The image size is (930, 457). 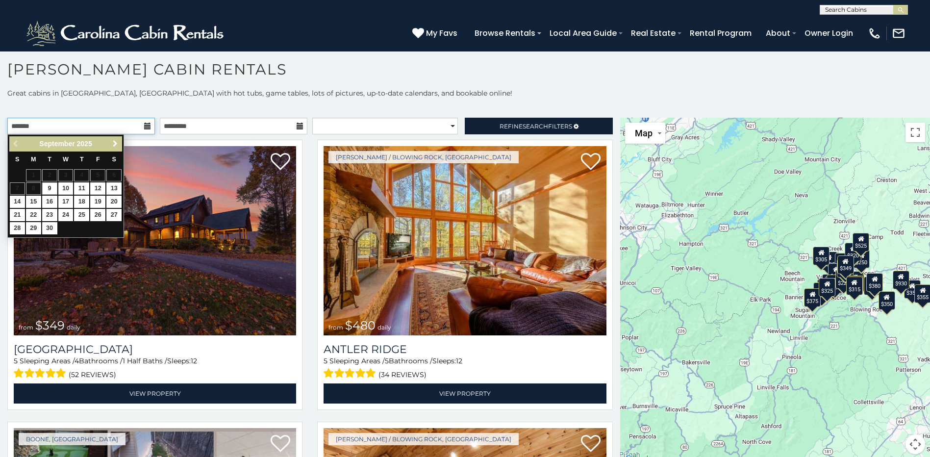 I want to click on span: September, so click(x=57, y=144).